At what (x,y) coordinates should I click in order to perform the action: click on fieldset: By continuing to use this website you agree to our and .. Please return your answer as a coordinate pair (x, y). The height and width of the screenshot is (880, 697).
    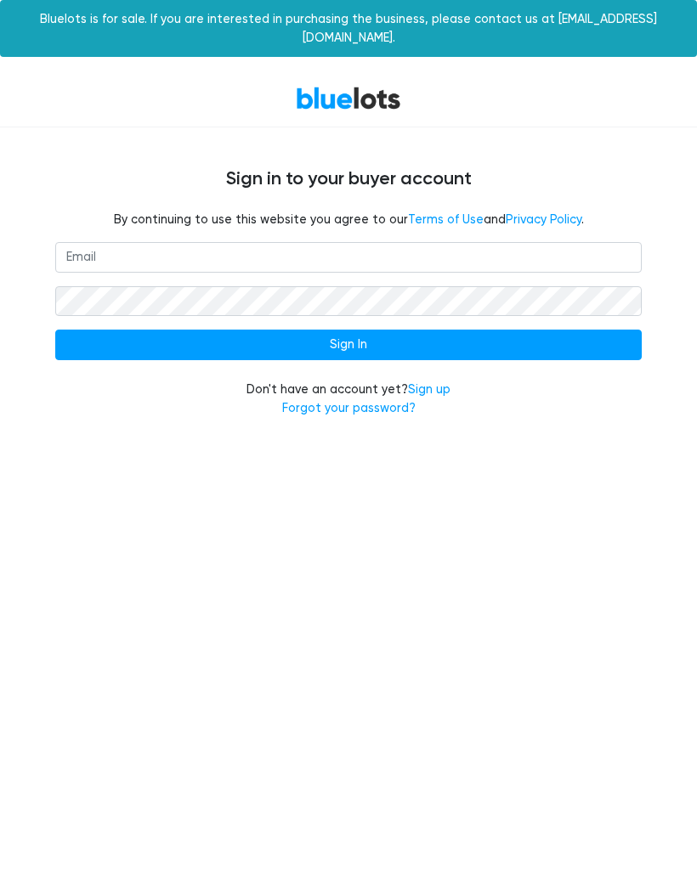
    Looking at the image, I should click on (348, 220).